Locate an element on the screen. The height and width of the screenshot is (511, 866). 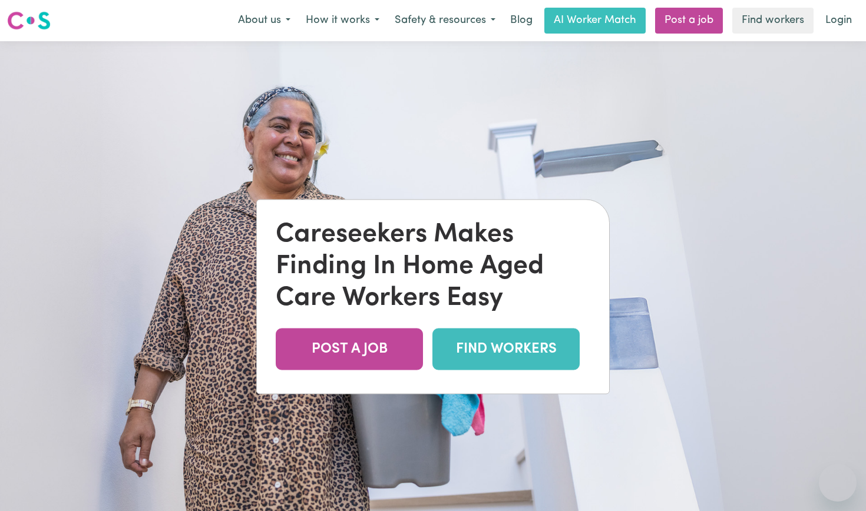
button: How it works is located at coordinates (342, 21).